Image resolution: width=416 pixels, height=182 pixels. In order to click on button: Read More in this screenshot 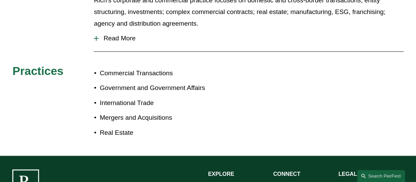, I will do `click(249, 38)`.